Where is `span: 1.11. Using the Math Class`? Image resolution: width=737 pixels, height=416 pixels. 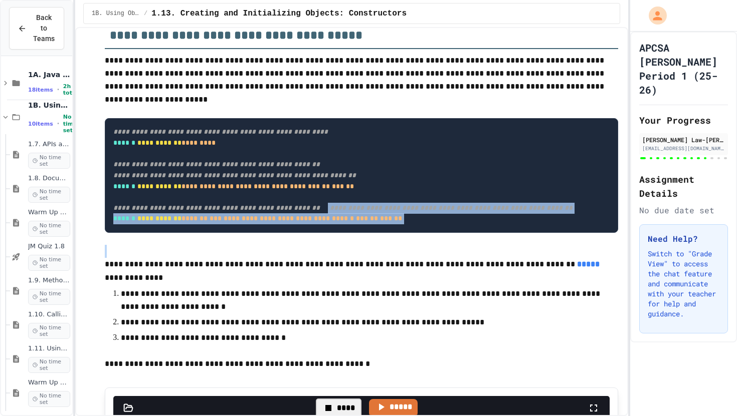
span: 1.11. Using the Math Class is located at coordinates (49, 349).